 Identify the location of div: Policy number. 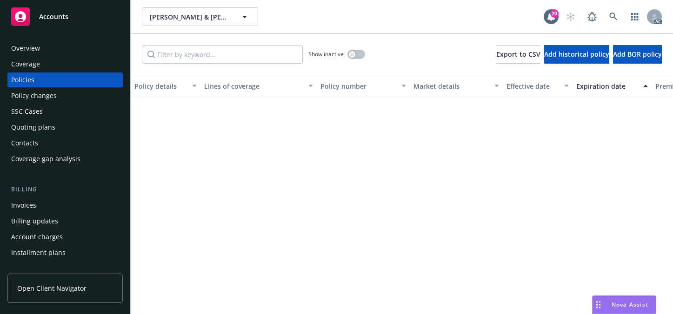
(358, 86).